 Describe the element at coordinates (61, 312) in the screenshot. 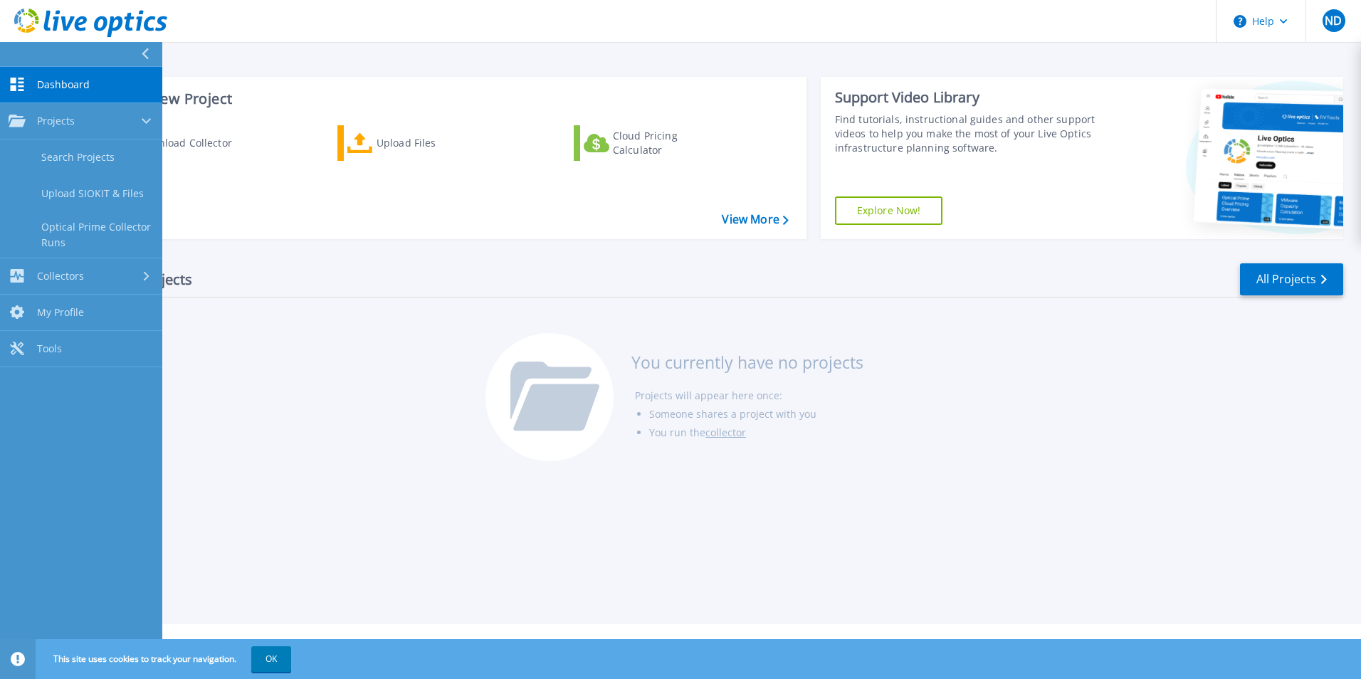

I see `span: My Profile` at that location.